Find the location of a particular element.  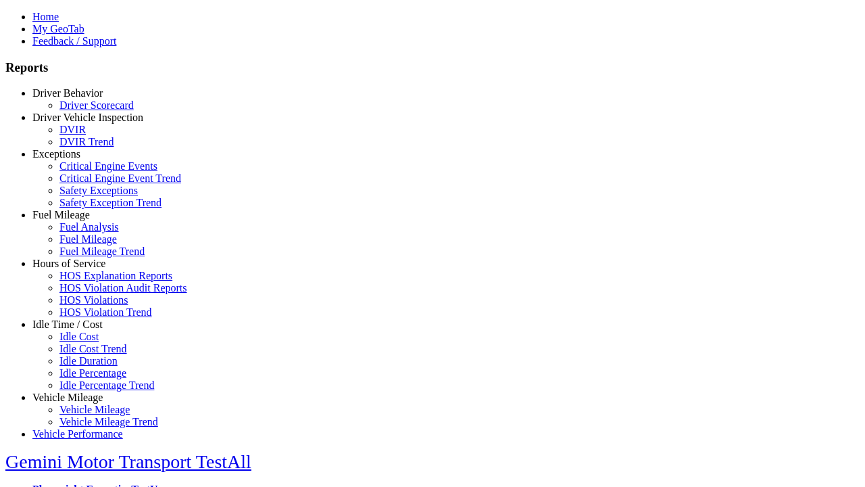

a: Idle Percentage Trend is located at coordinates (107, 385).